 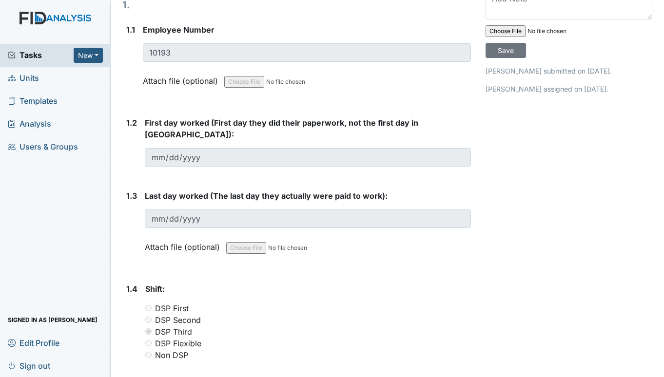 I want to click on label: DSP Flexible, so click(x=178, y=344).